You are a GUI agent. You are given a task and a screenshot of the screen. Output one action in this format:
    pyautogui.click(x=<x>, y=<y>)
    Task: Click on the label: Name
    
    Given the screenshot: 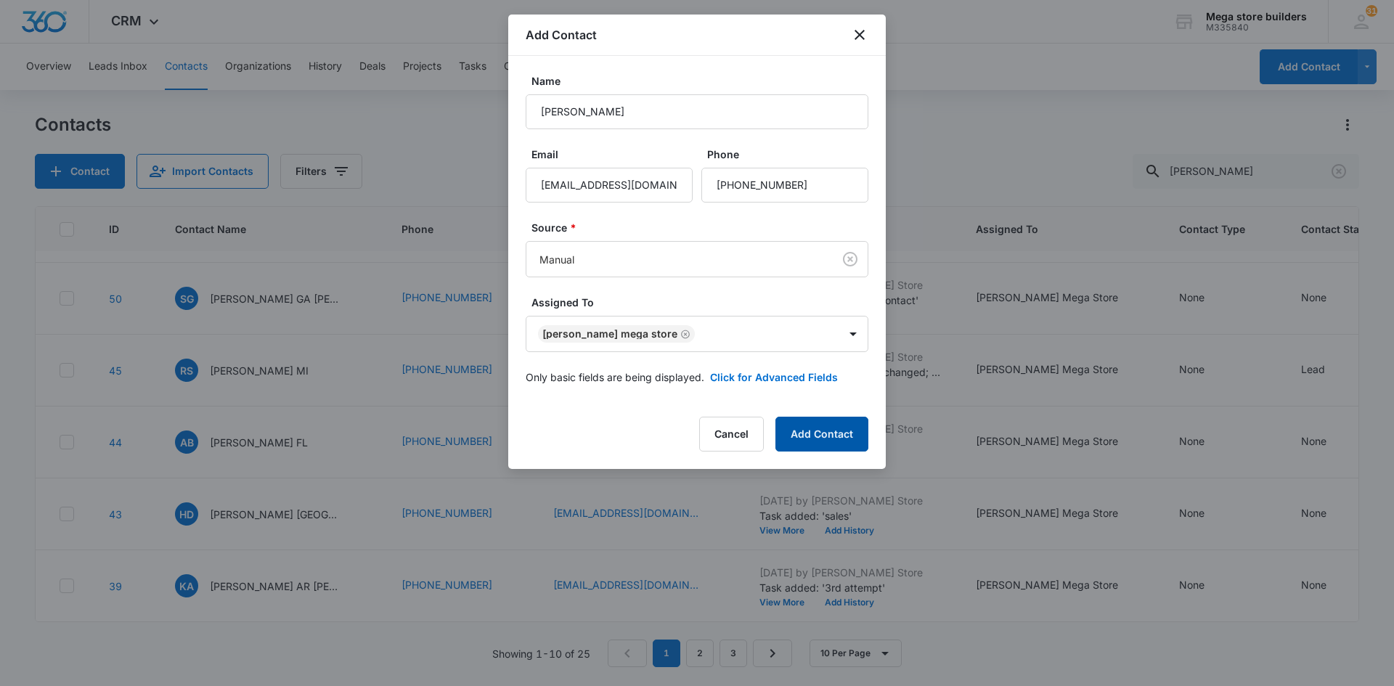 What is the action you would take?
    pyautogui.click(x=703, y=81)
    